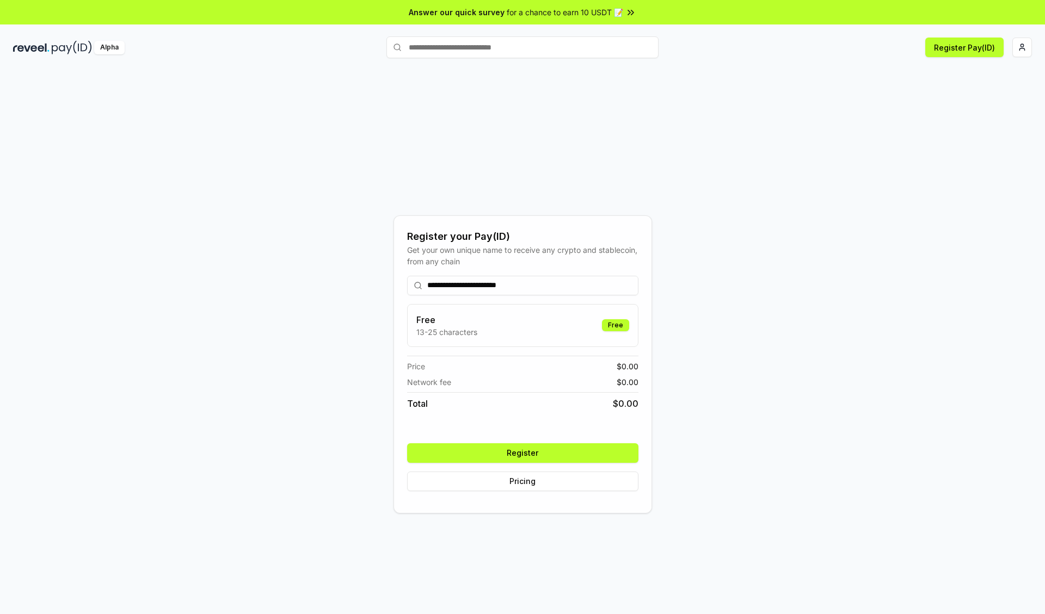 This screenshot has width=1045, height=614. I want to click on div: Get your own unique name to receive any crypto and stablecoin, from any chain, so click(523, 256).